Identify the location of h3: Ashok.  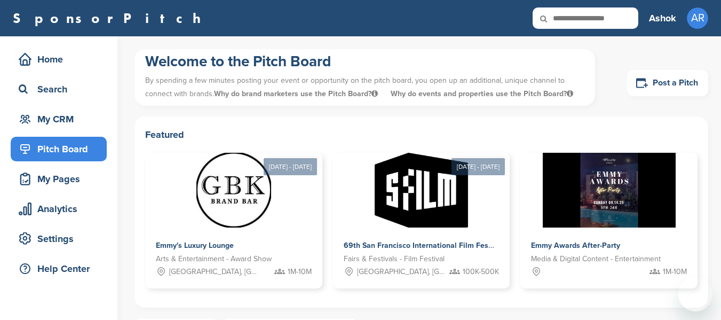
(662, 18).